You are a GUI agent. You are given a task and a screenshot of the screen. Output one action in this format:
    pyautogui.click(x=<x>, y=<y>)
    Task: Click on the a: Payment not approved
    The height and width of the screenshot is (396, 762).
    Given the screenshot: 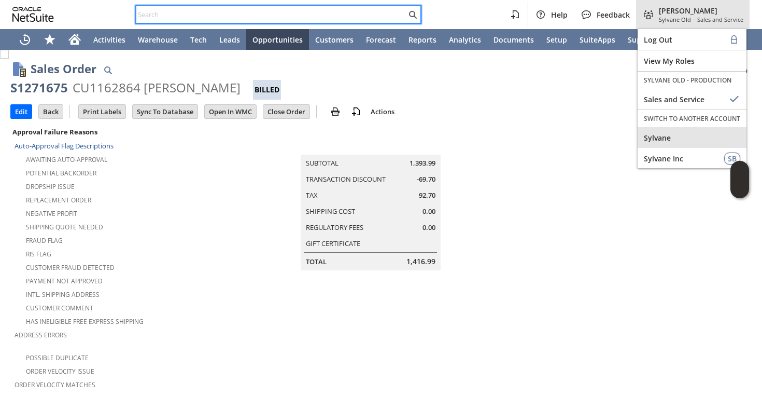 What is the action you would take?
    pyautogui.click(x=64, y=281)
    